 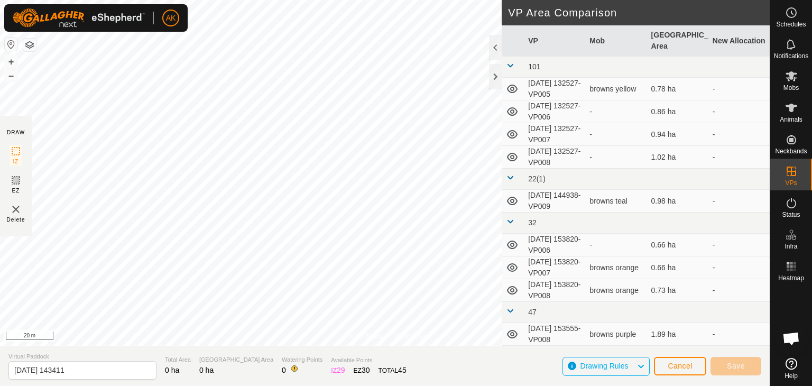 What do you see at coordinates (16, 219) in the screenshot?
I see `span: Delete` at bounding box center [16, 219].